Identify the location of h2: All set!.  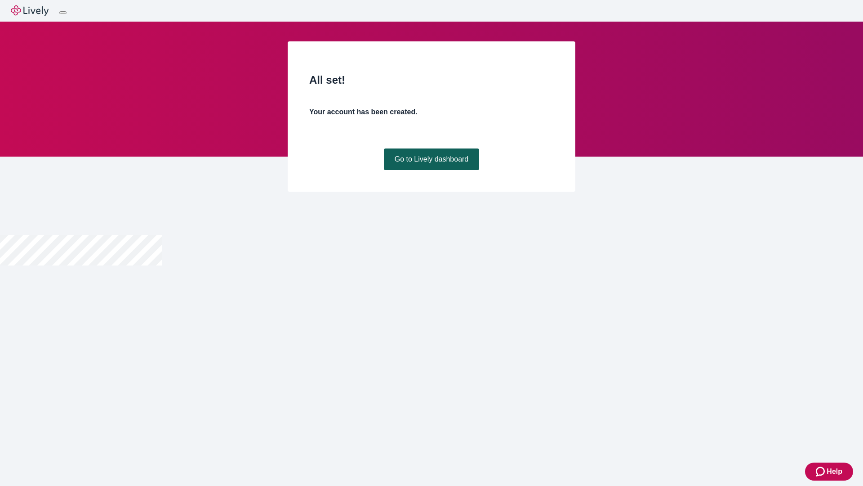
(432, 80).